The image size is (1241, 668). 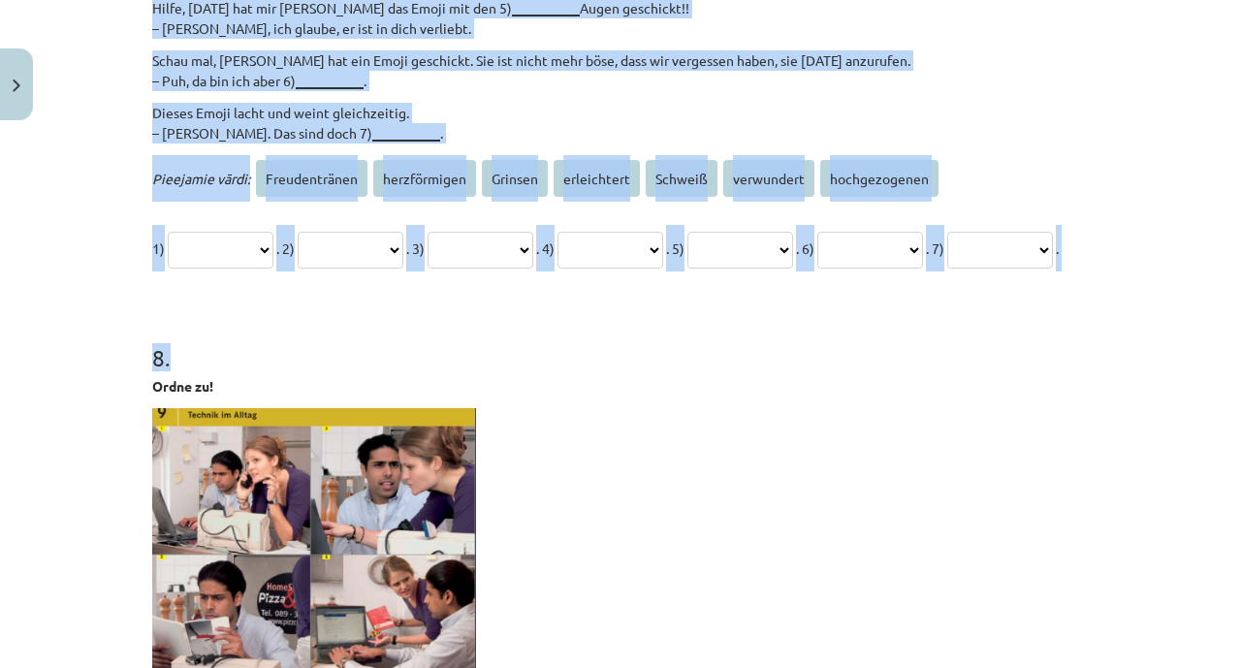 What do you see at coordinates (16, 85) in the screenshot?
I see `img: icon-close-lesson-0947bae3869378f0d4975bcd49f059093ad1ed9edebbc8119c70593378902aed.svg` at bounding box center [16, 85].